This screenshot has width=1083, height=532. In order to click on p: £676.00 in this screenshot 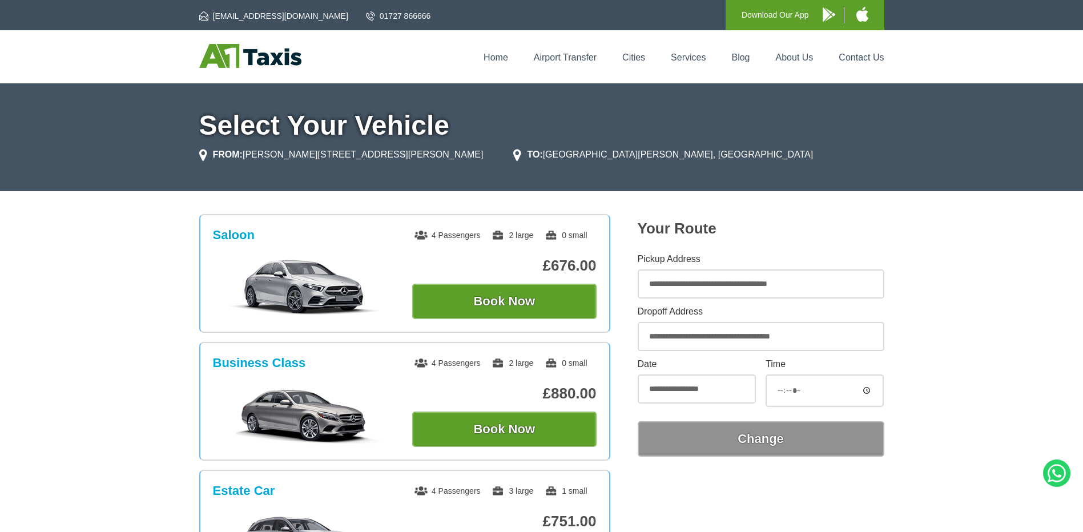, I will do `click(504, 265)`.